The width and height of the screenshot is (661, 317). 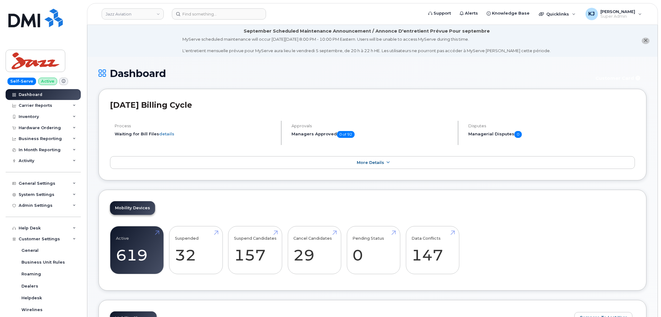 I want to click on a: Data Conflicts 147, so click(x=432, y=250).